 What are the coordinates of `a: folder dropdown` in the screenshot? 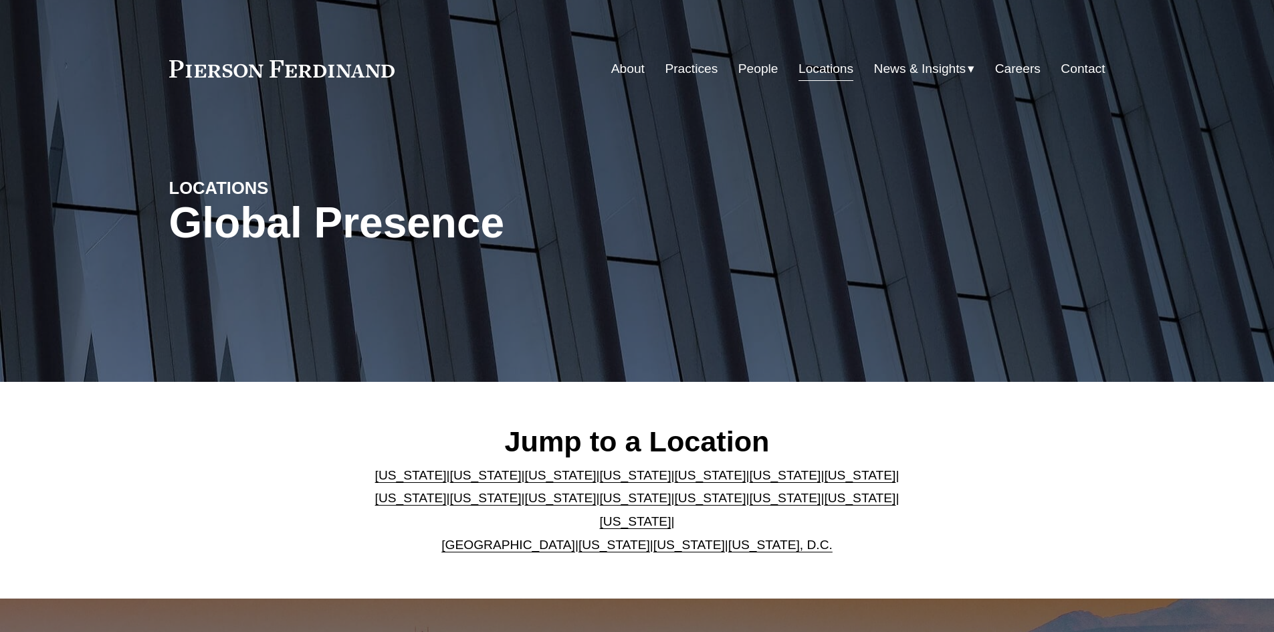 It's located at (924, 69).